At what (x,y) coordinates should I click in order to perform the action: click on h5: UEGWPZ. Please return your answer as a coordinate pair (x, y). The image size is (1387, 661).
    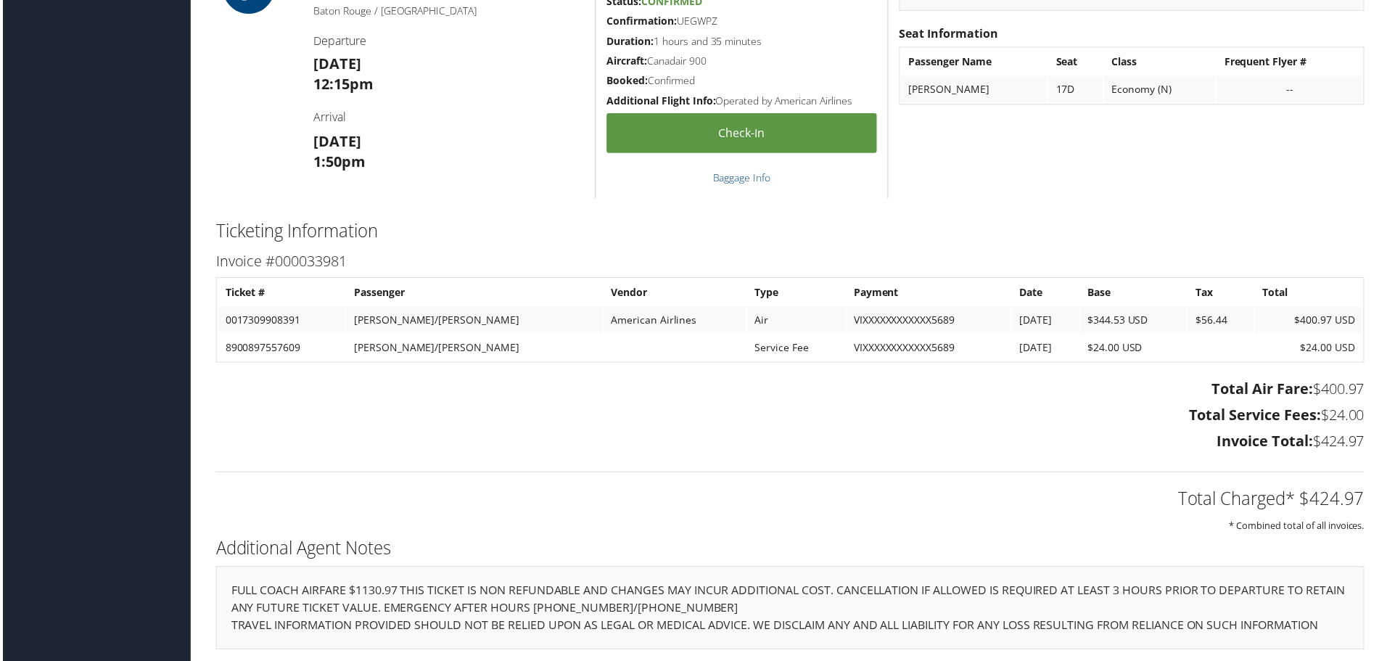
    Looking at the image, I should click on (742, 21).